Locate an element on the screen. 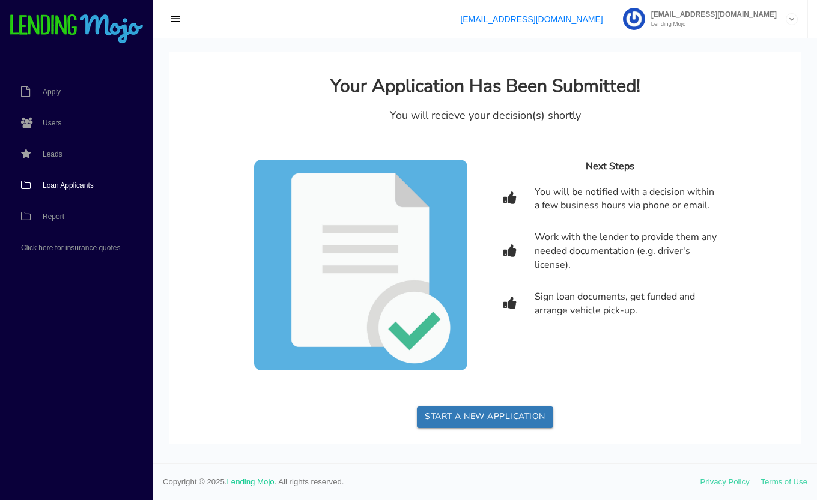 The width and height of the screenshot is (817, 500). div: Work with the lender to provide them any needed documentation (e.g. driver's license). is located at coordinates (456, 199).